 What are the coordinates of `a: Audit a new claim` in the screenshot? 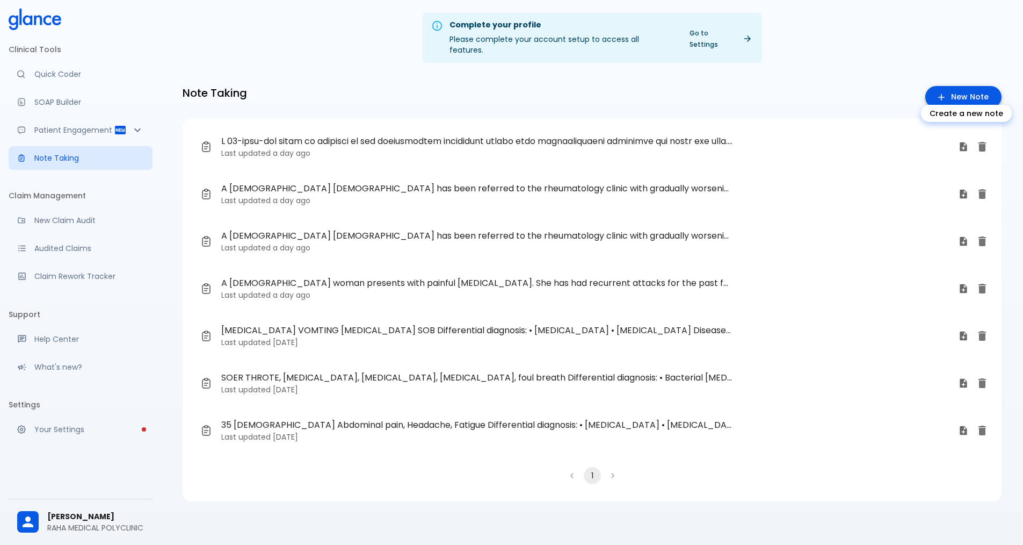 It's located at (81, 220).